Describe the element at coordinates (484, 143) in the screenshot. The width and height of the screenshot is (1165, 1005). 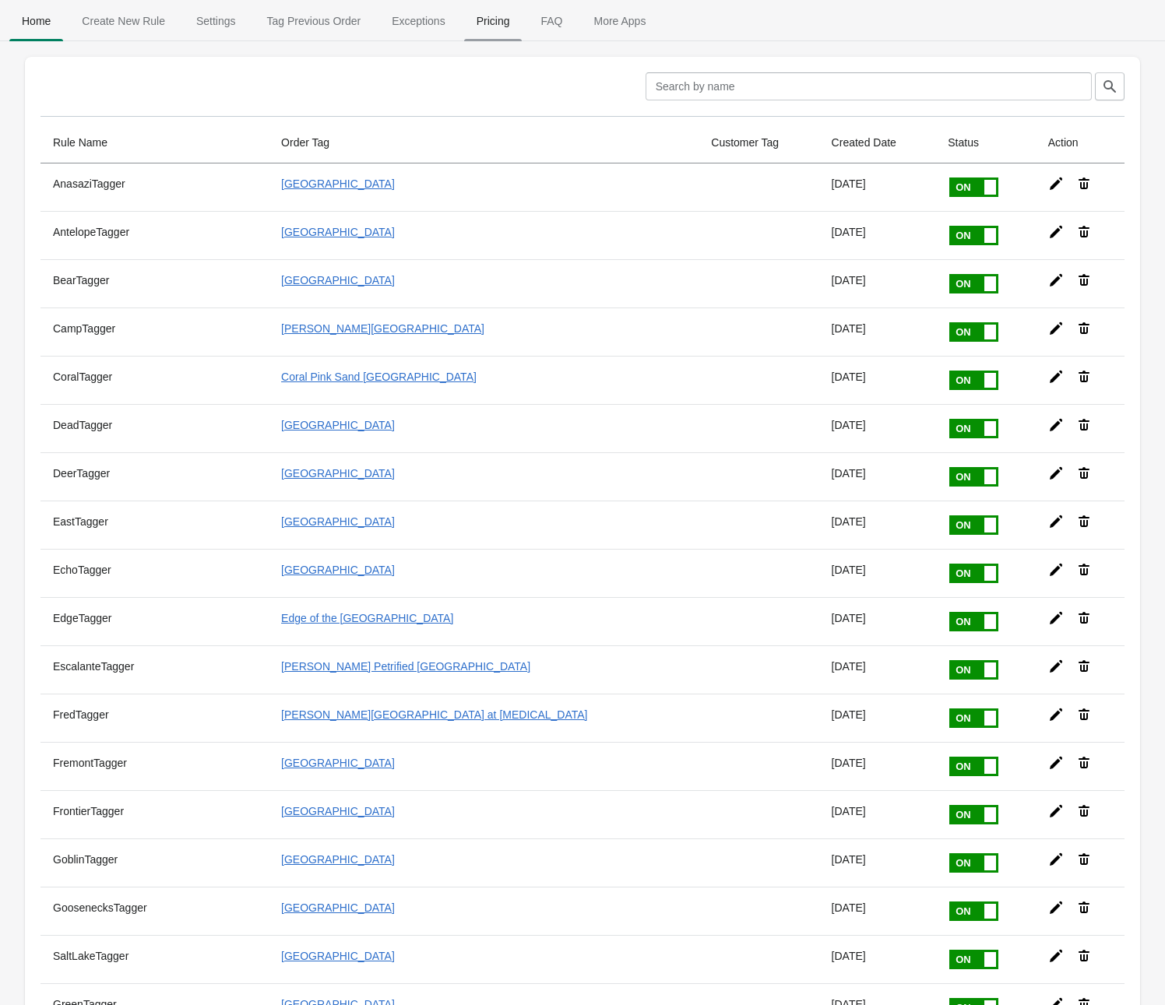
I see `th: Order Tag` at that location.